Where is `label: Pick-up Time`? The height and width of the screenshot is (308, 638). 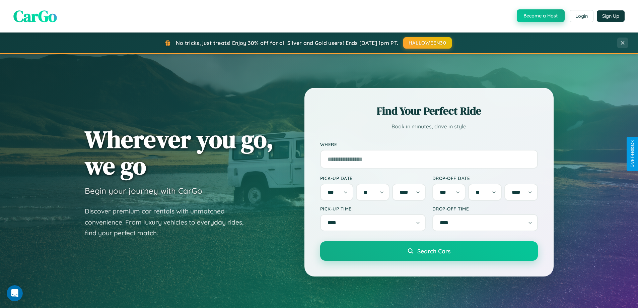
label: Pick-up Time is located at coordinates (373, 208).